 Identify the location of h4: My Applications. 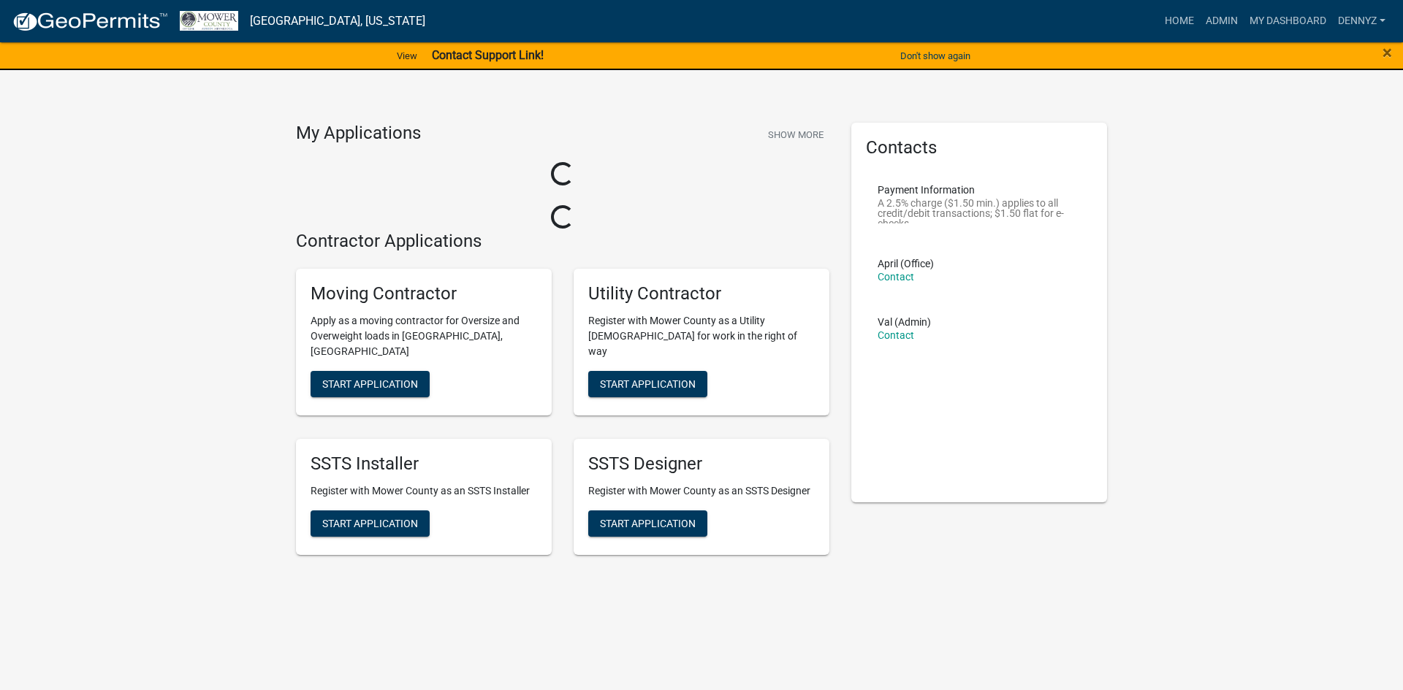
(358, 134).